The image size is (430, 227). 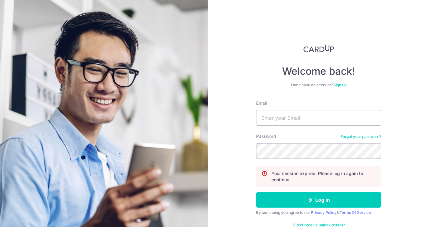 I want to click on h4: Welcome back!, so click(x=319, y=71).